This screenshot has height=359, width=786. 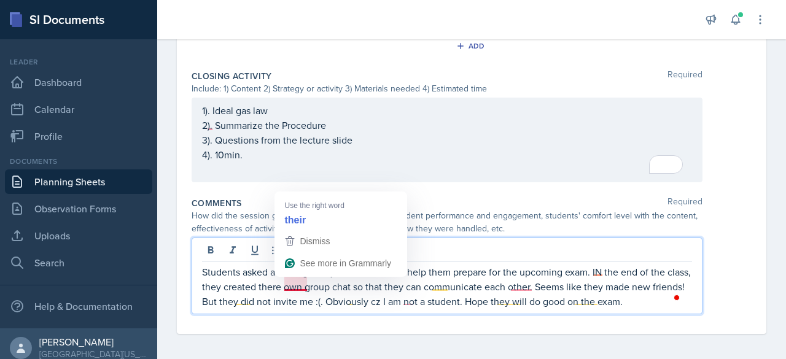 What do you see at coordinates (472, 46) in the screenshot?
I see `button: Add` at bounding box center [472, 46].